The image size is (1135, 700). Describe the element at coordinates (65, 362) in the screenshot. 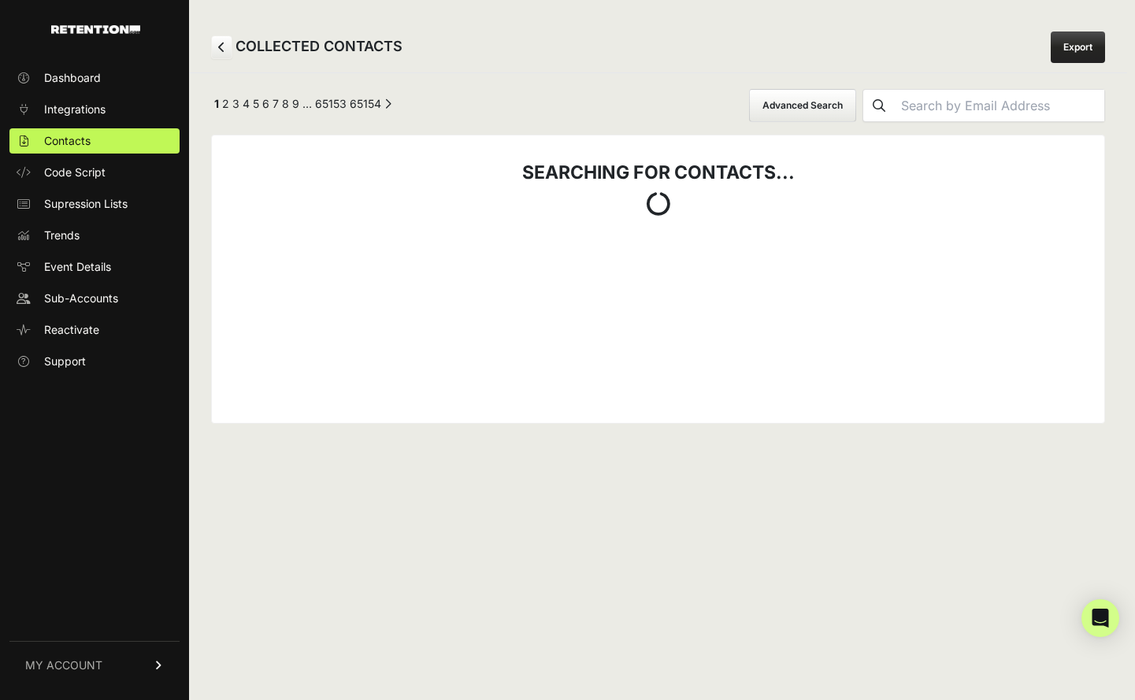

I see `span: Support` at that location.